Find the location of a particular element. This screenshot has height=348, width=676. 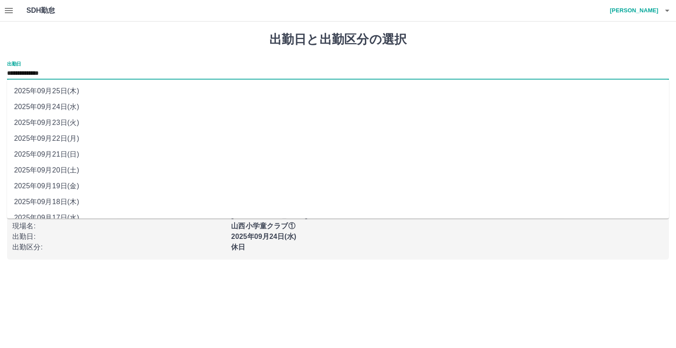

p: 出勤日 : is located at coordinates (119, 237).